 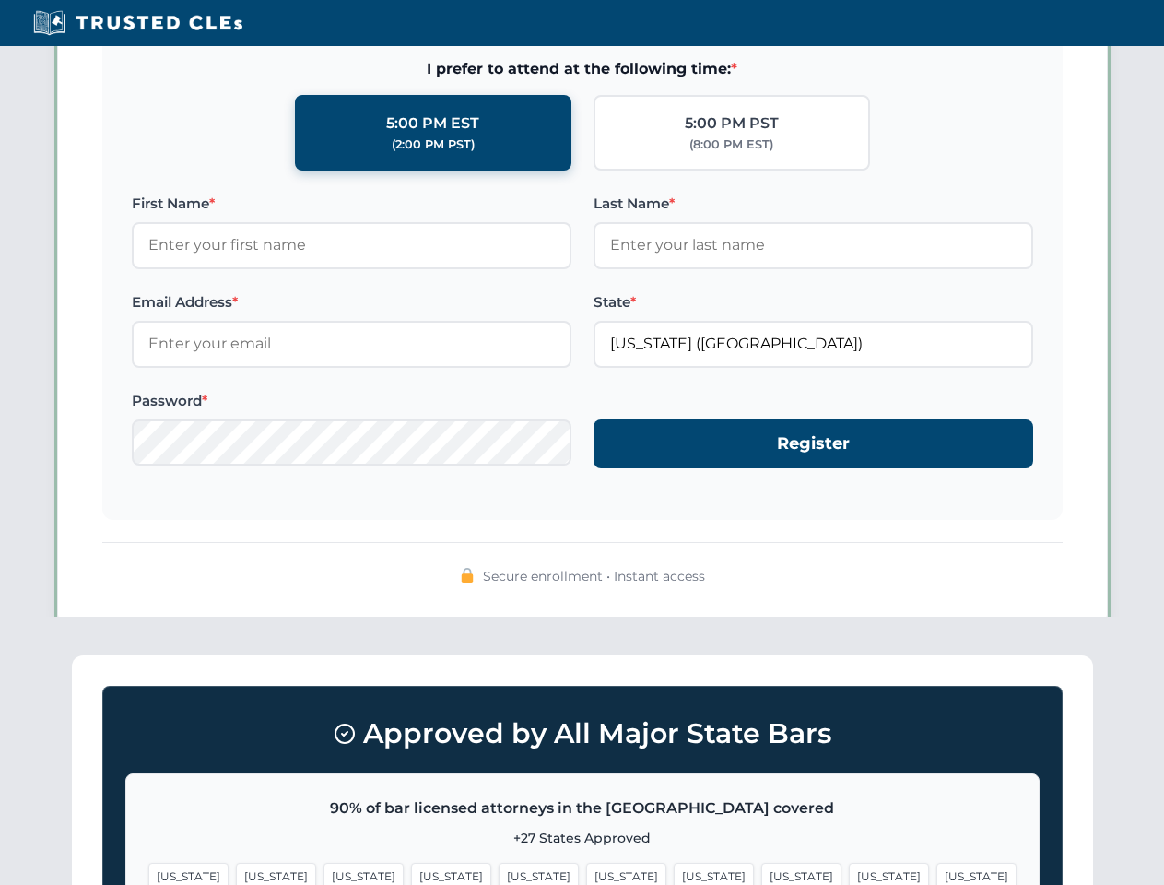 What do you see at coordinates (582, 838) in the screenshot?
I see `p: +27 States Approved` at bounding box center [582, 838].